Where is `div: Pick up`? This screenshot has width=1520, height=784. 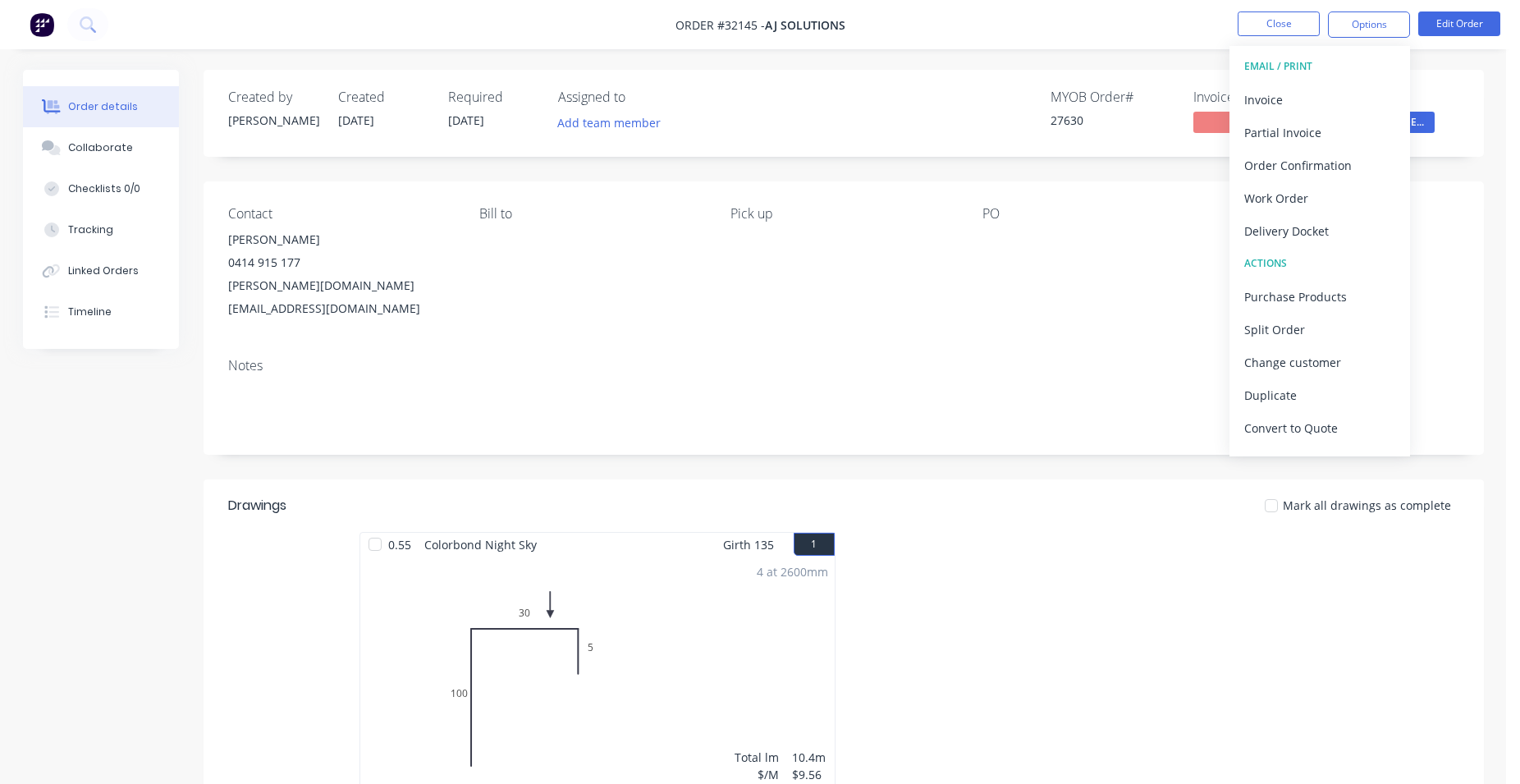
div: Pick up is located at coordinates (843, 213).